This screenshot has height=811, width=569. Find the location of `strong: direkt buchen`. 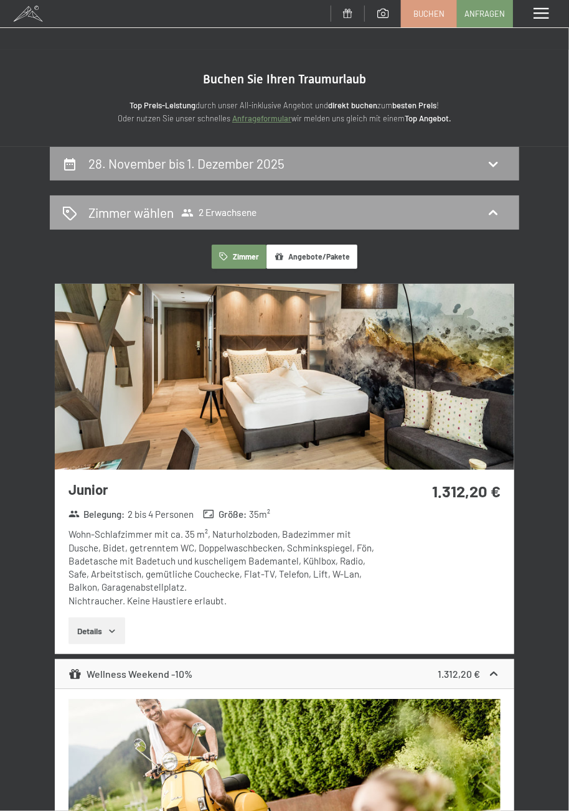

strong: direkt buchen is located at coordinates (353, 105).